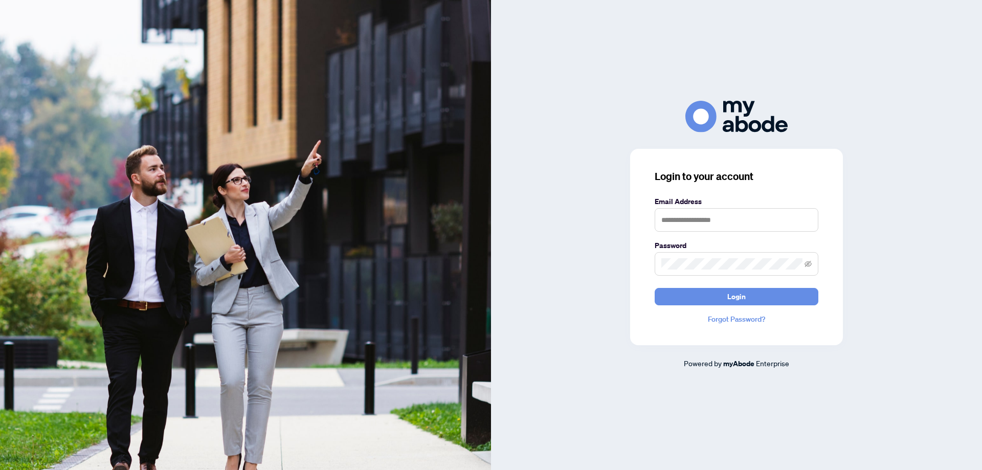  What do you see at coordinates (739, 364) in the screenshot?
I see `a: myAbode` at bounding box center [739, 364].